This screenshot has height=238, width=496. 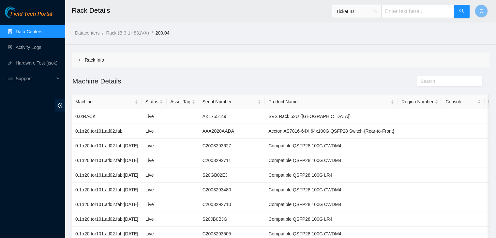 I want to click on a: Datacenters, so click(x=87, y=33).